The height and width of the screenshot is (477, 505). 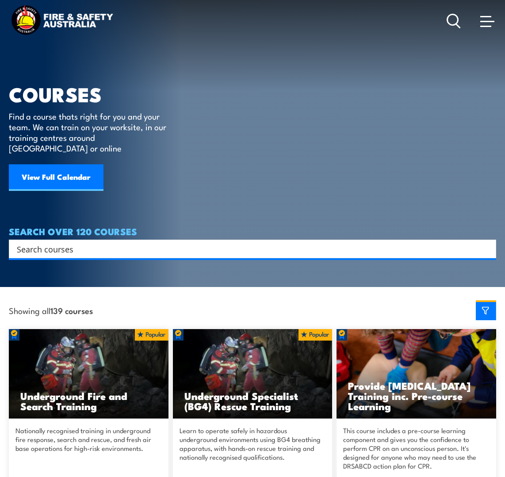 What do you see at coordinates (253, 231) in the screenshot?
I see `h4: SEARCH OVER 120 COURSES` at bounding box center [253, 231].